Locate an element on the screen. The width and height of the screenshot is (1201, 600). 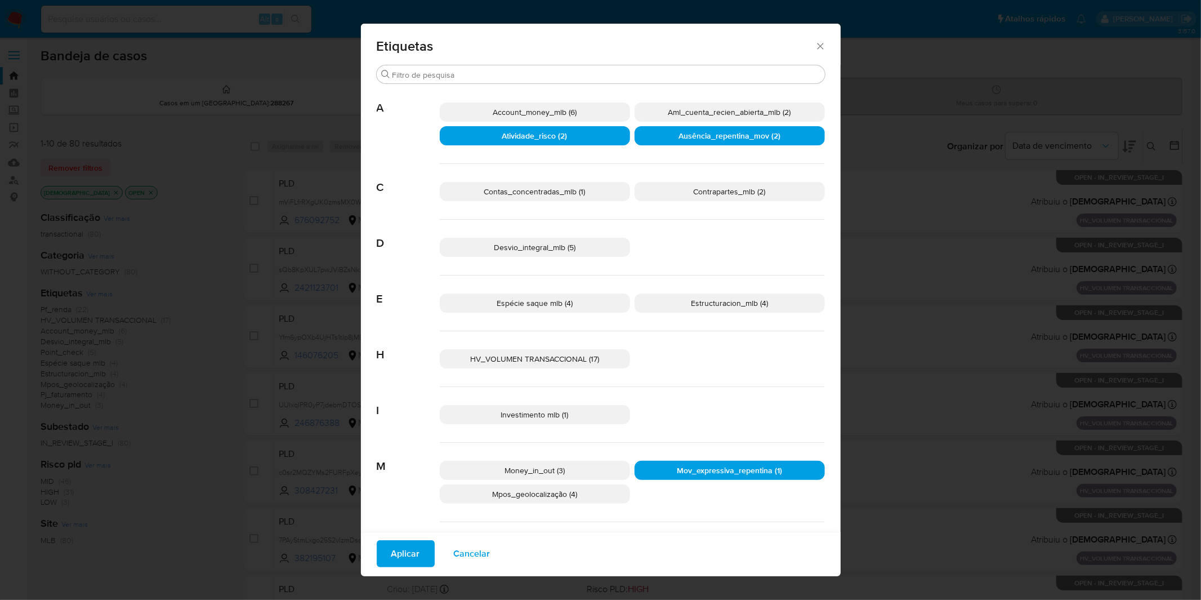
div: Mpos_geolocalização (4) is located at coordinates (535, 494).